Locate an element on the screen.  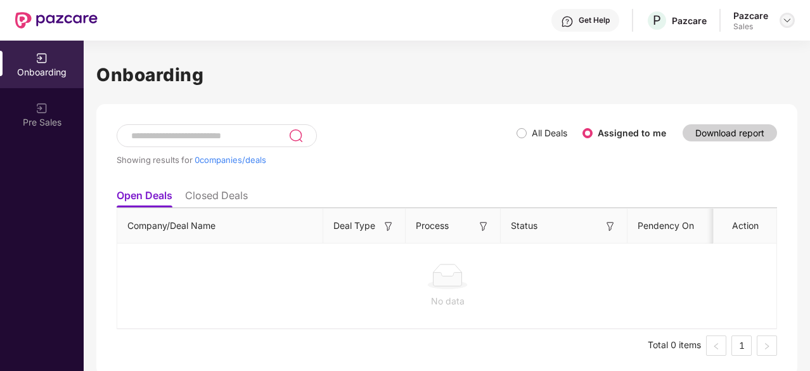
span: 0 companies/deals is located at coordinates (230, 160).